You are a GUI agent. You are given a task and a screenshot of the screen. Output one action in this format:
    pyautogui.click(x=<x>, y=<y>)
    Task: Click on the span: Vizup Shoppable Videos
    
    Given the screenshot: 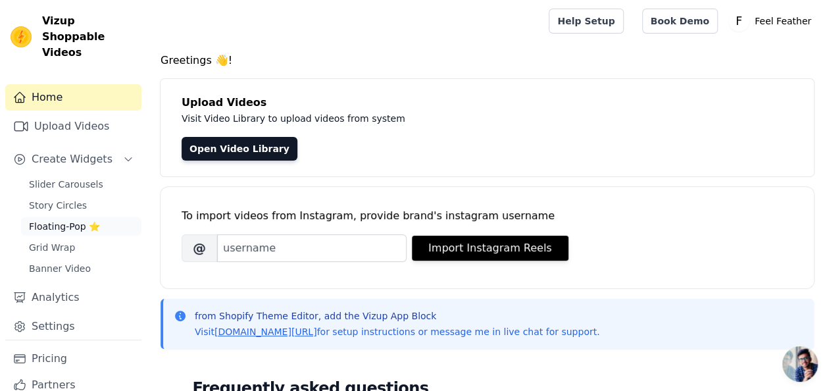 What is the action you would take?
    pyautogui.click(x=89, y=37)
    